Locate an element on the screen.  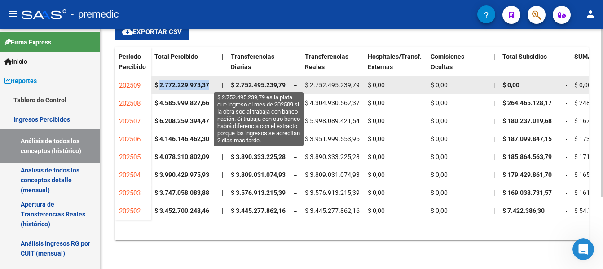
strong: $ 3.452.700.248,46 is located at coordinates (182, 211).